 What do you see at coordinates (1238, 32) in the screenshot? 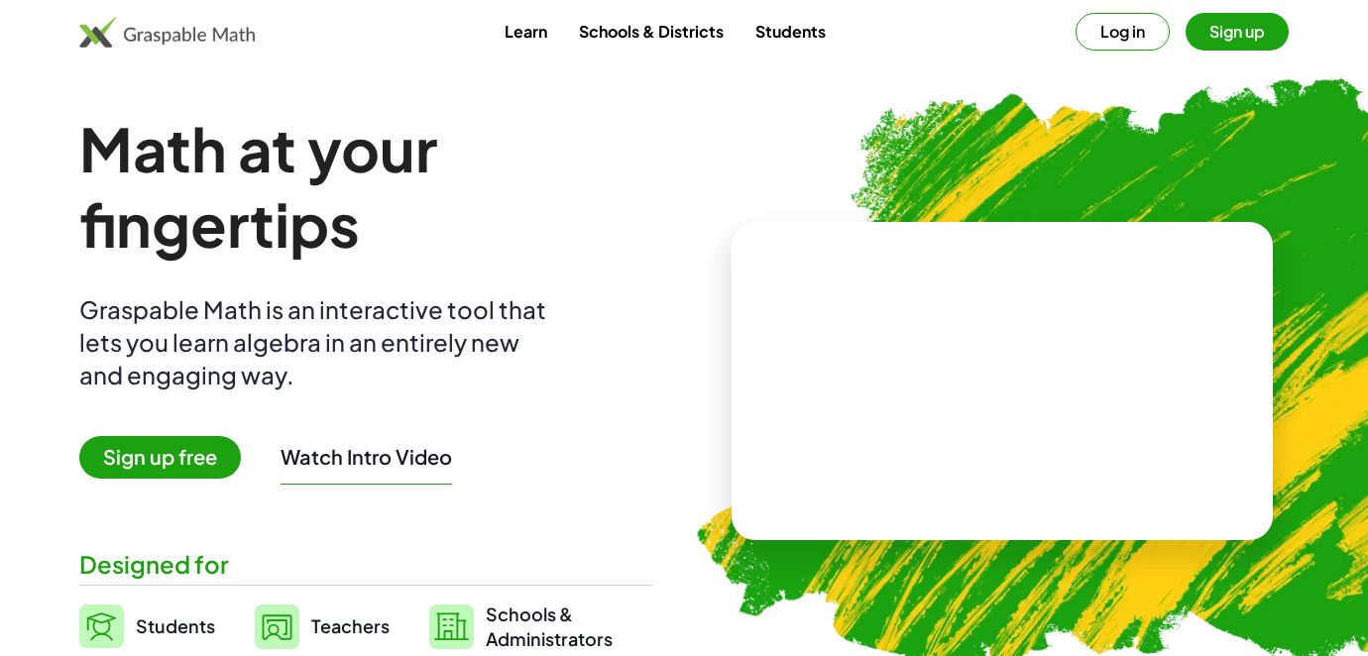
I see `button: Sign up` at bounding box center [1238, 32].